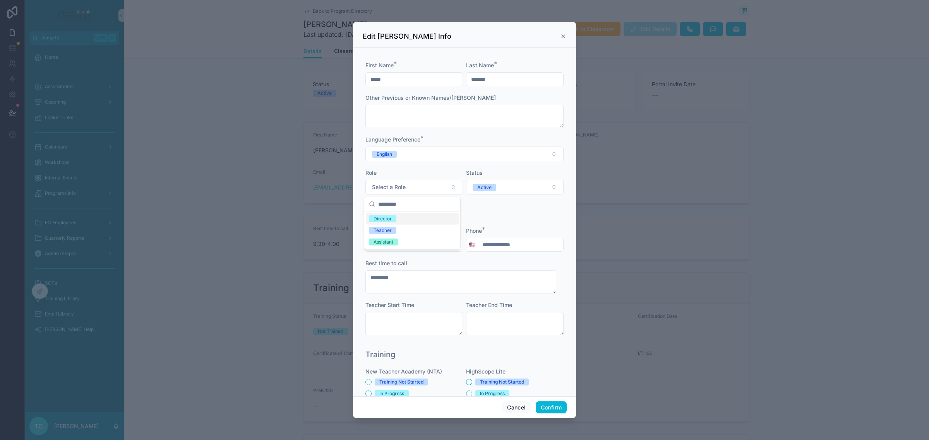  What do you see at coordinates (484, 188) in the screenshot?
I see `div: Active` at bounding box center [484, 188].